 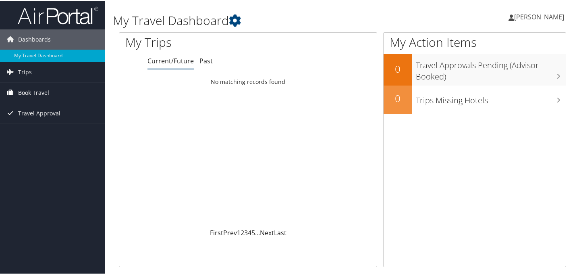 I want to click on h1: My Trips, so click(x=194, y=42).